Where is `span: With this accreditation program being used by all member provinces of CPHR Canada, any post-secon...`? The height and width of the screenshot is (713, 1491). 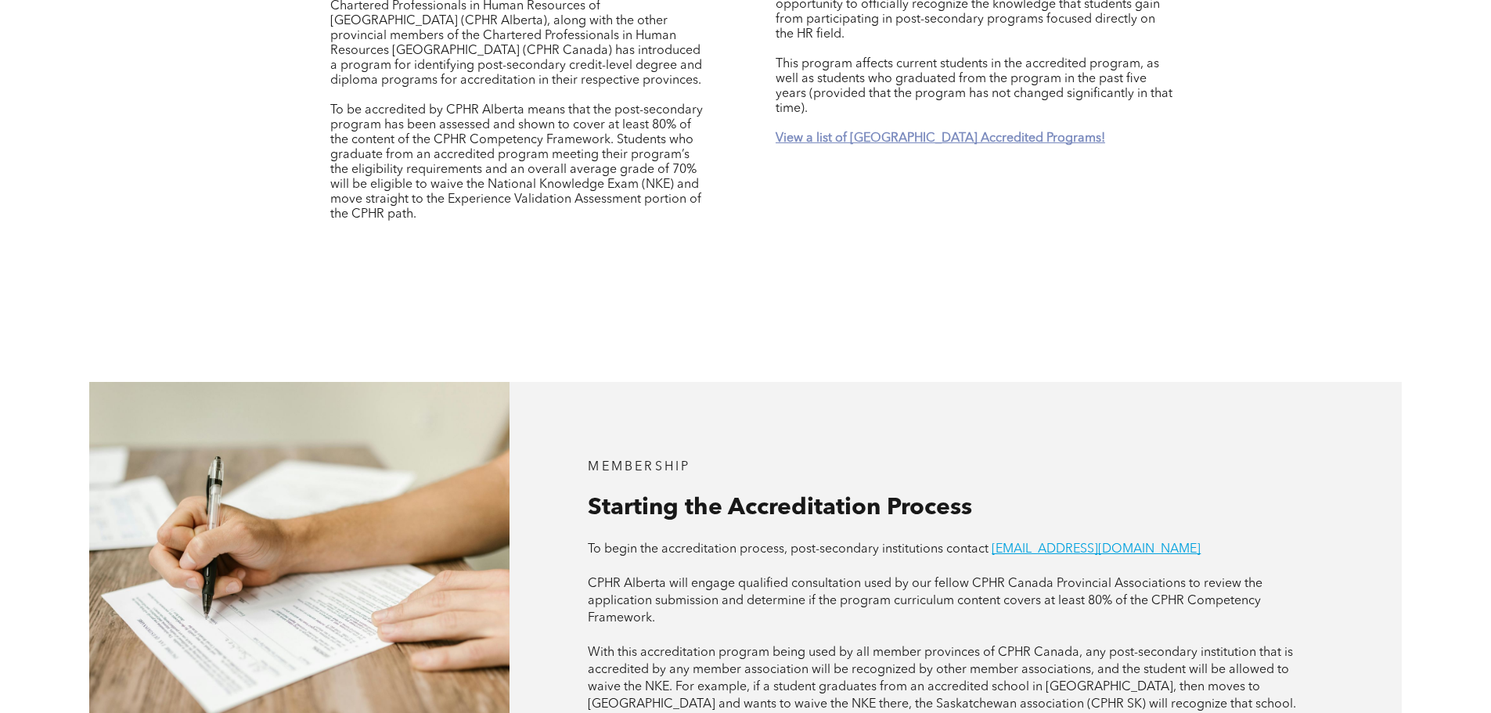 span: With this accreditation program being used by all member provinces of CPHR Canada, any post-secon... is located at coordinates (941, 678).